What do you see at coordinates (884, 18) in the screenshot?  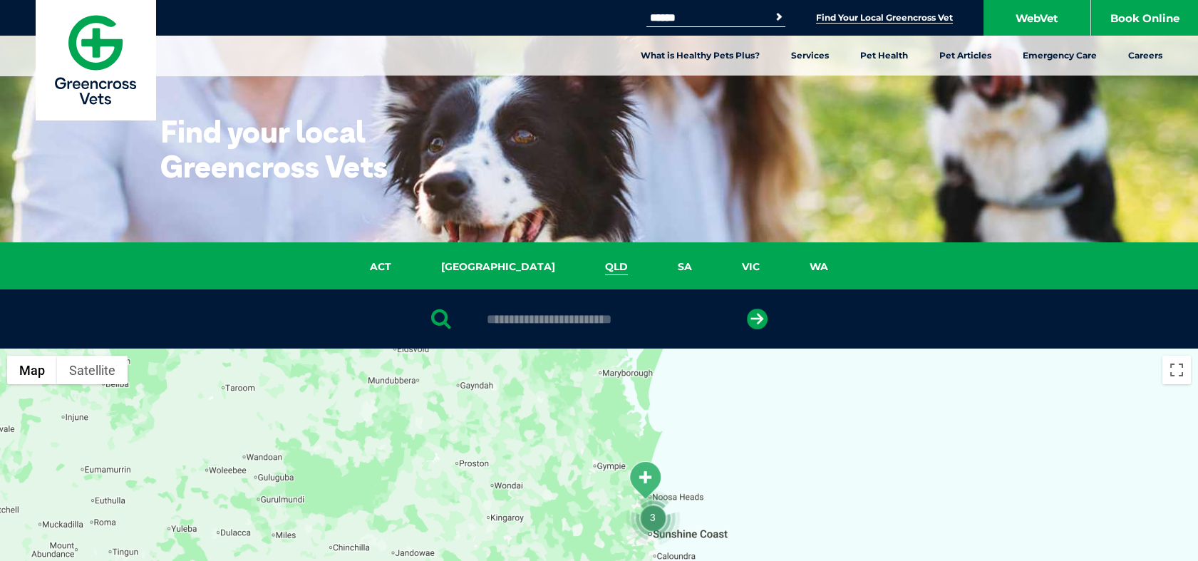 I see `a: Find Your Local Greencross Vet` at bounding box center [884, 18].